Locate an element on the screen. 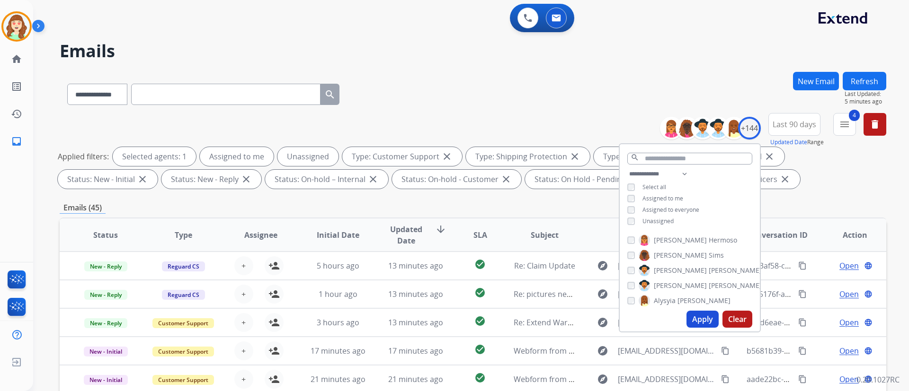  mat-icon: delete is located at coordinates (875, 124).